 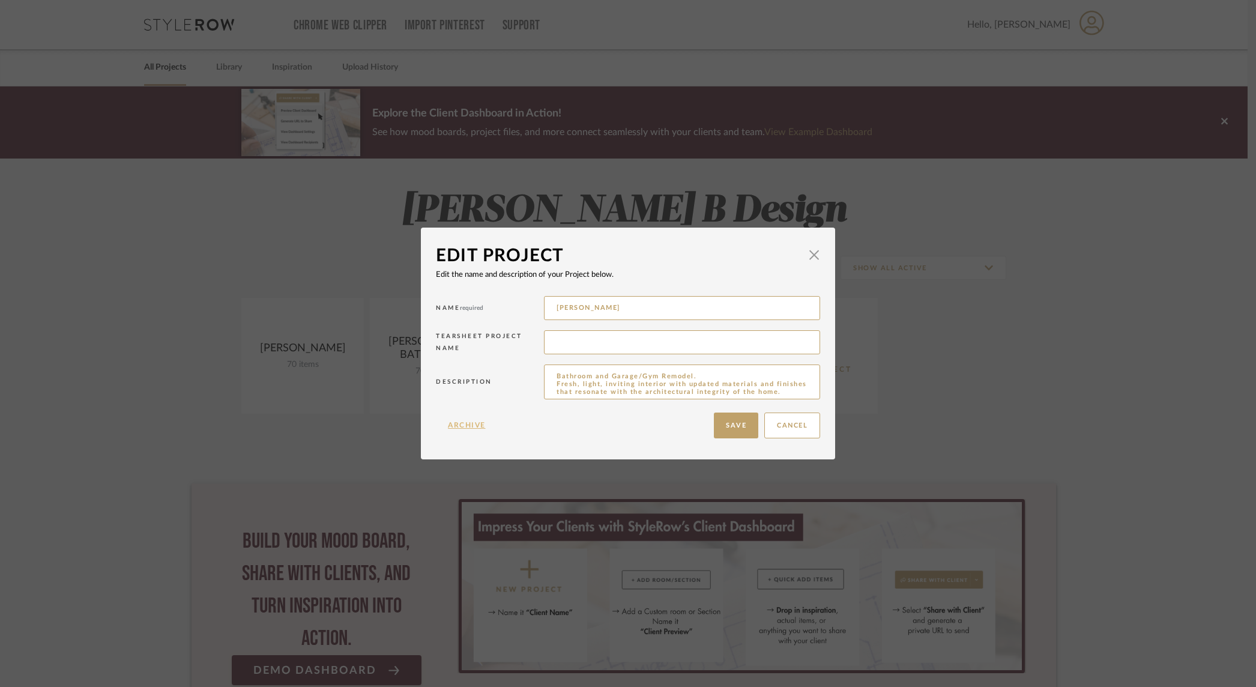 I want to click on div: Name, so click(x=490, y=310).